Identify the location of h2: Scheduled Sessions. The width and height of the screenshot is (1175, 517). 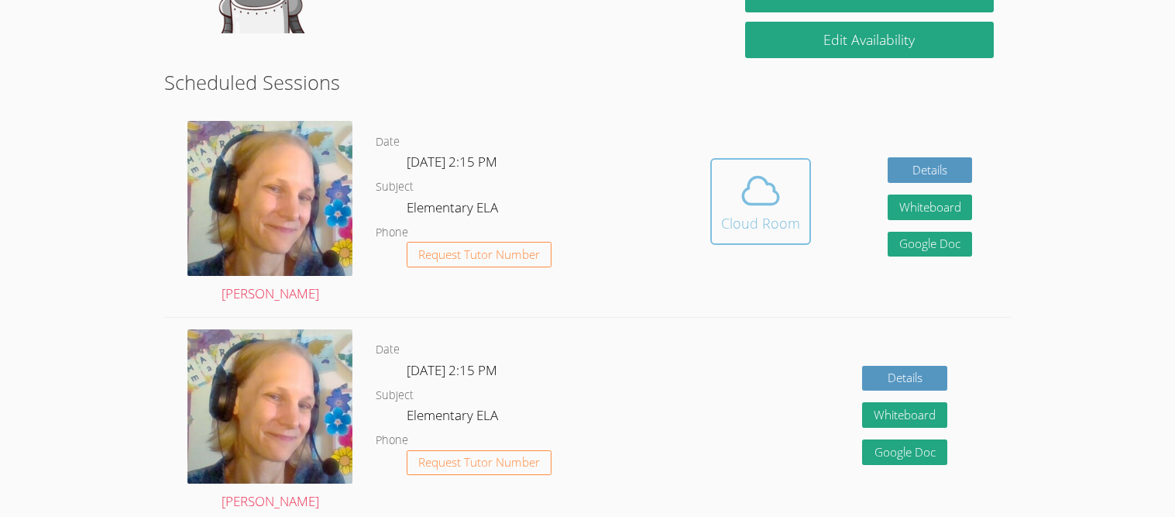
(587, 82).